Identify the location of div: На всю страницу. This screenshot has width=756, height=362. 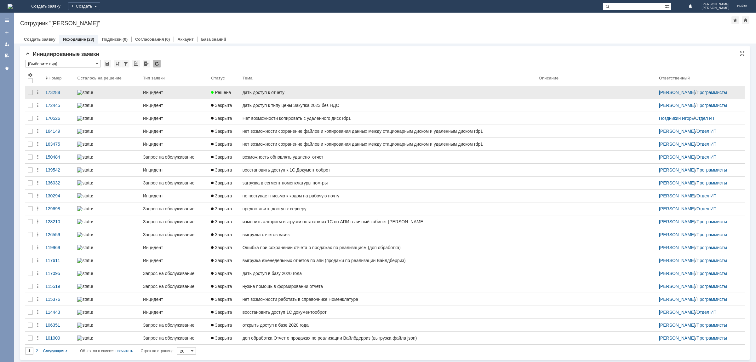
(743, 54).